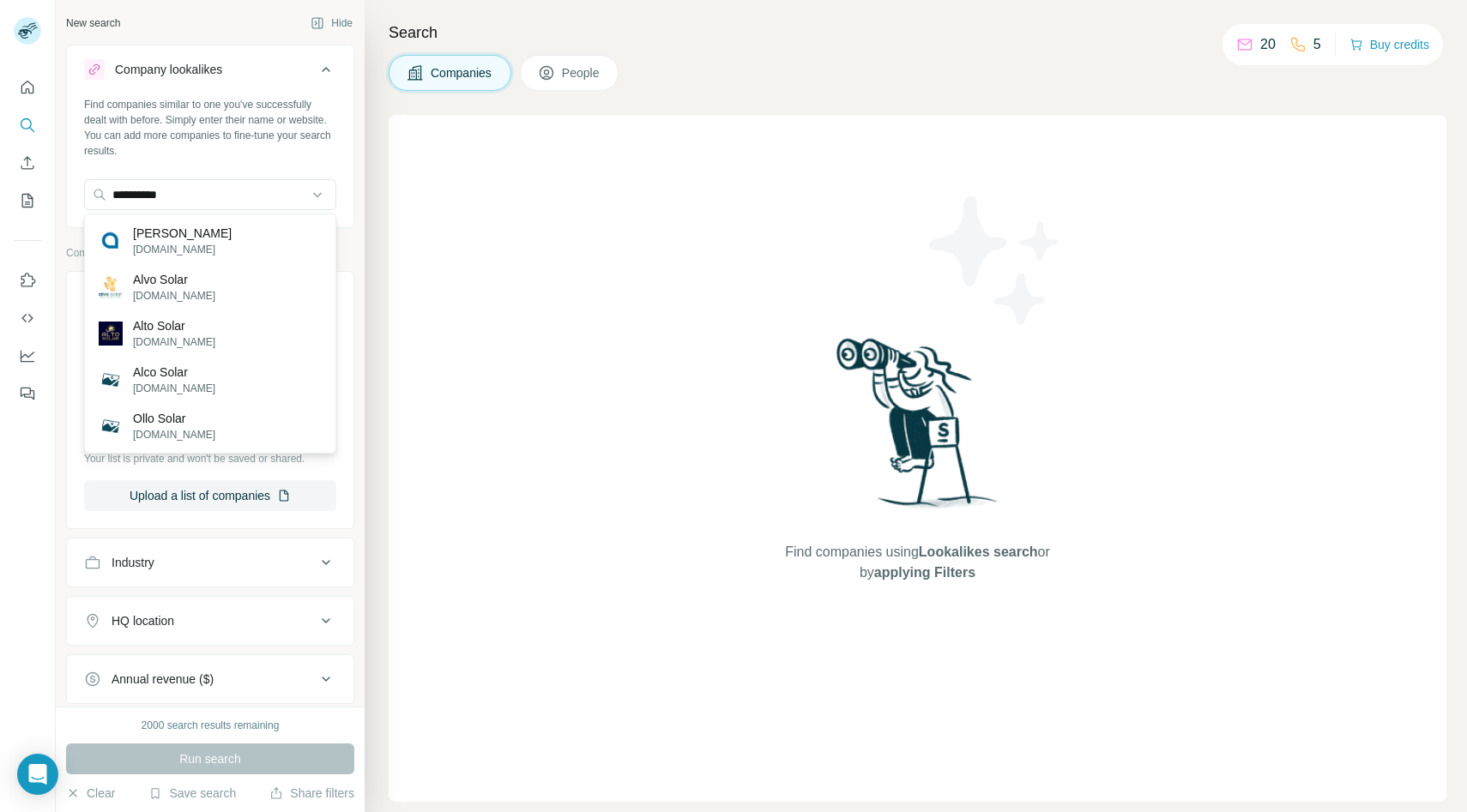 This screenshot has height=812, width=1467. I want to click on div: Open Intercom Messenger, so click(38, 774).